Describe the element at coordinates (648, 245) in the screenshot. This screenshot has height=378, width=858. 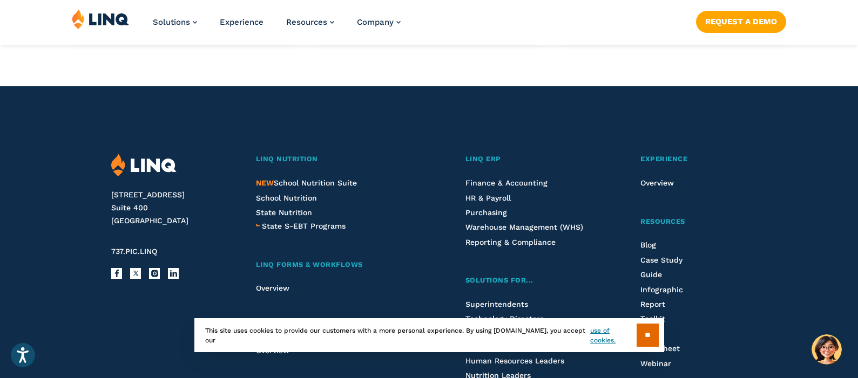
I see `span: Blog` at that location.